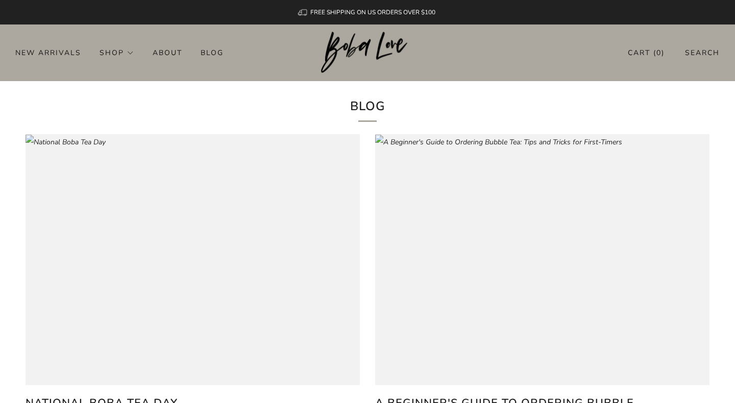 The image size is (735, 403). What do you see at coordinates (646, 53) in the screenshot?
I see `a: Cart` at bounding box center [646, 53].